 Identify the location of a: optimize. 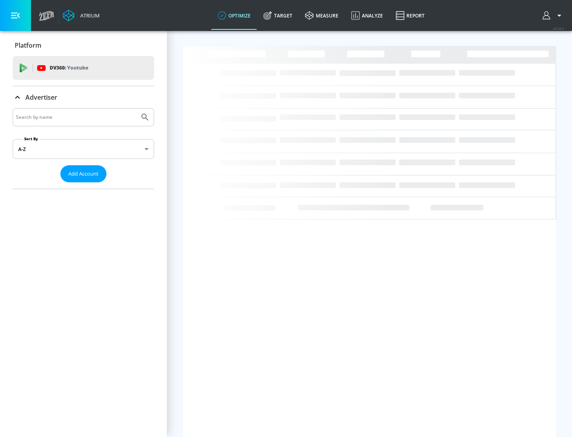
(234, 15).